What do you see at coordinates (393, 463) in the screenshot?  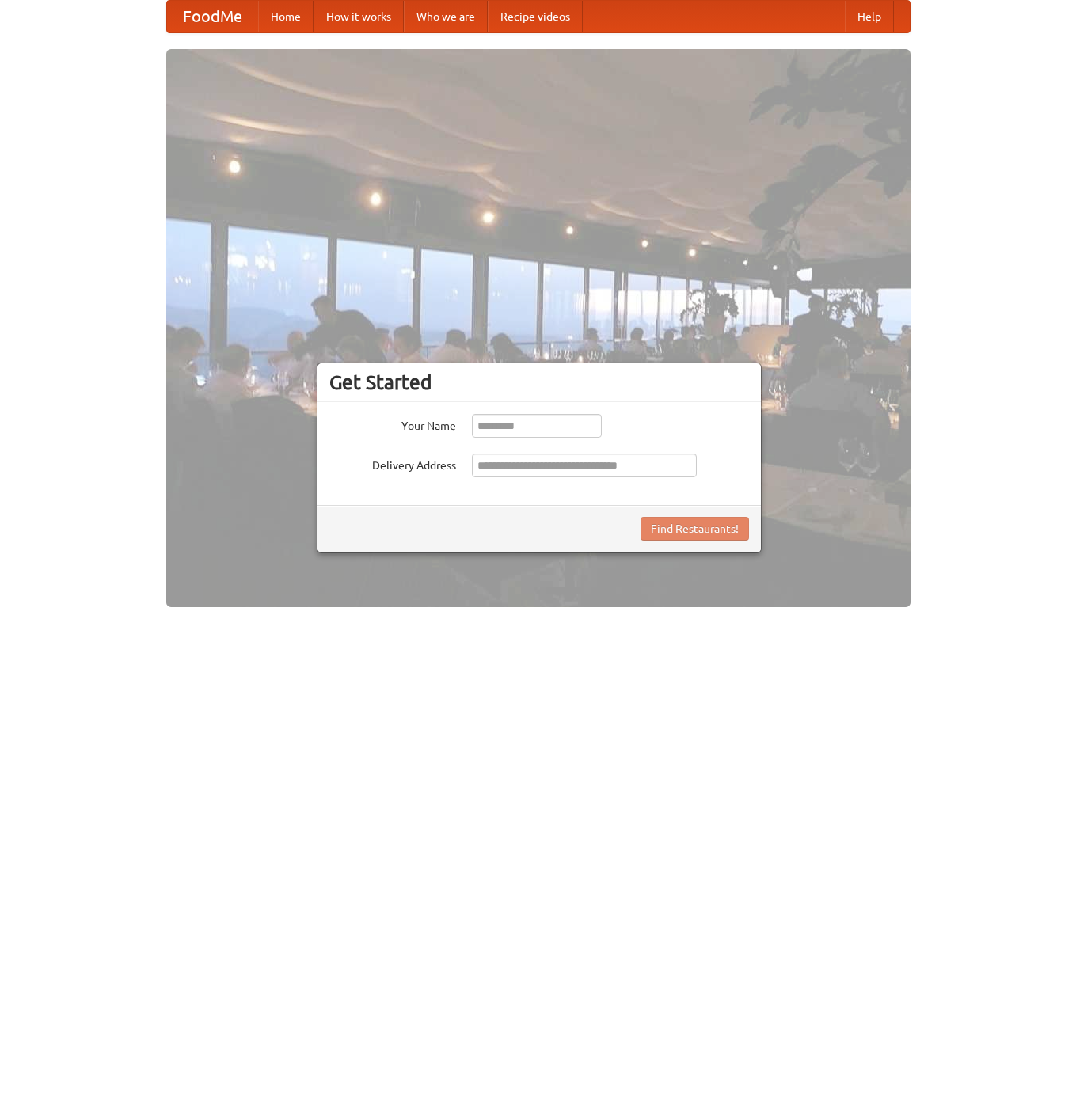 I see `label: Delivery Address` at bounding box center [393, 463].